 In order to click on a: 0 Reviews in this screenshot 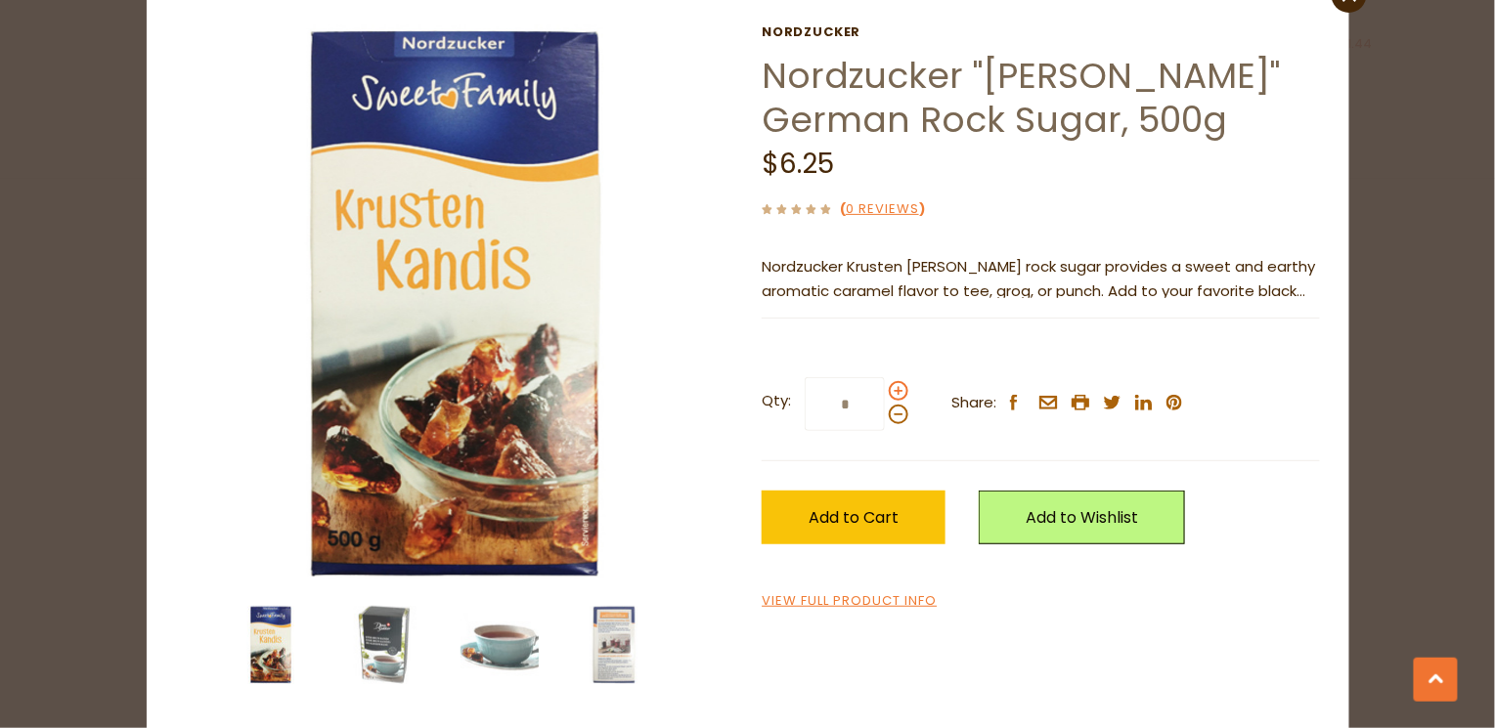, I will do `click(882, 209)`.